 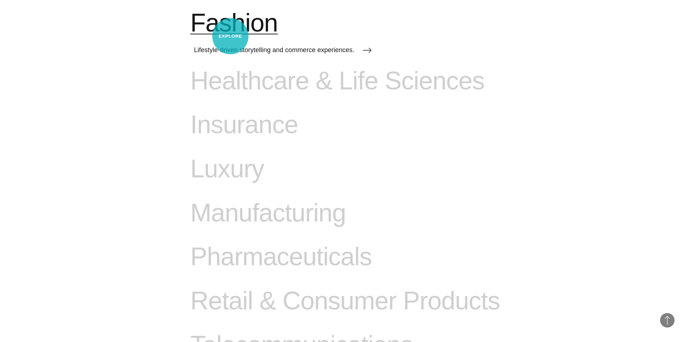 What do you see at coordinates (337, 81) in the screenshot?
I see `span: Healthcare & Life Sciences` at bounding box center [337, 81].